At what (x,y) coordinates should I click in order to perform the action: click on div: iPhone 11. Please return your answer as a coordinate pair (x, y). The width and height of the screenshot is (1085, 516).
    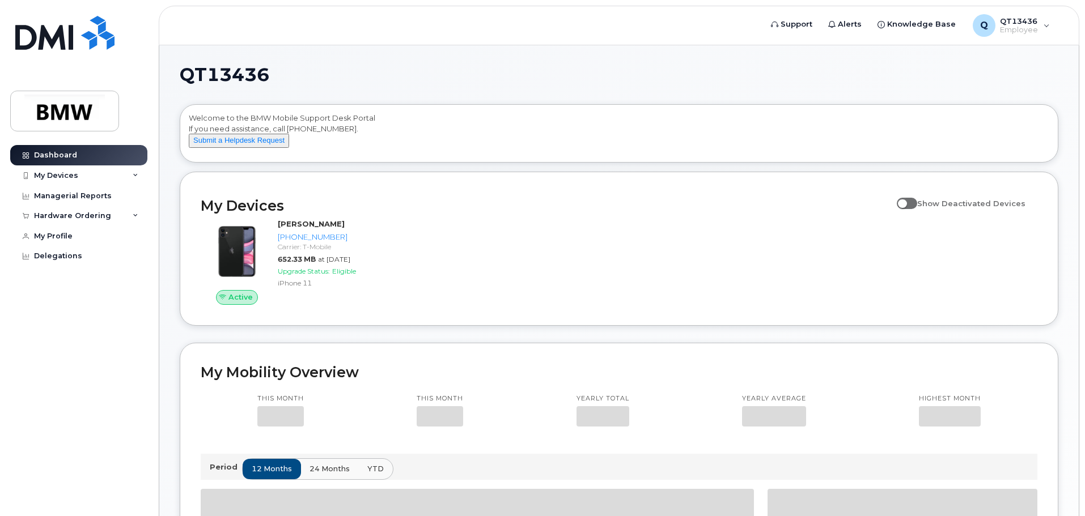
    Looking at the image, I should click on (336, 283).